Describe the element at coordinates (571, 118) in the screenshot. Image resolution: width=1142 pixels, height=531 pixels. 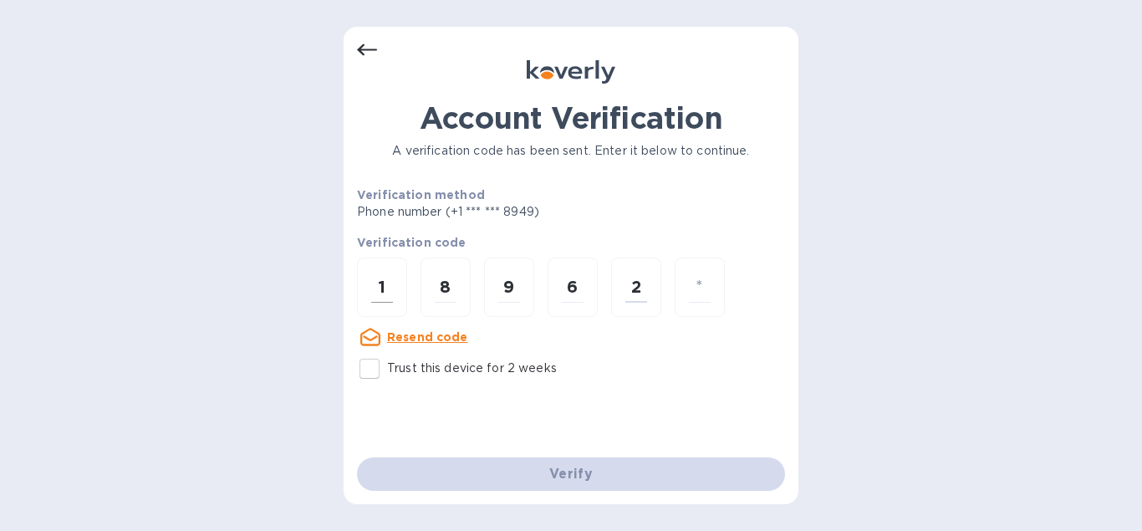
I see `h1: Account Verification` at that location.